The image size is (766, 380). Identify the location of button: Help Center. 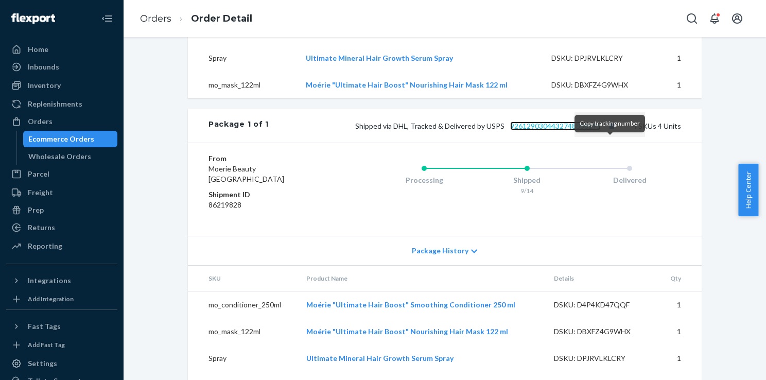
(748, 190).